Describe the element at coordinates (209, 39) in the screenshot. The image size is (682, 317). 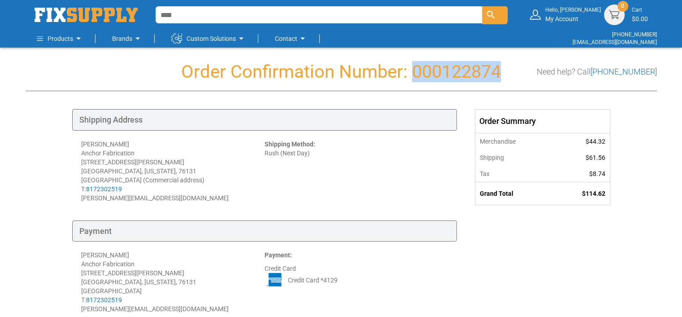
I see `a: Custom Solutions` at that location.